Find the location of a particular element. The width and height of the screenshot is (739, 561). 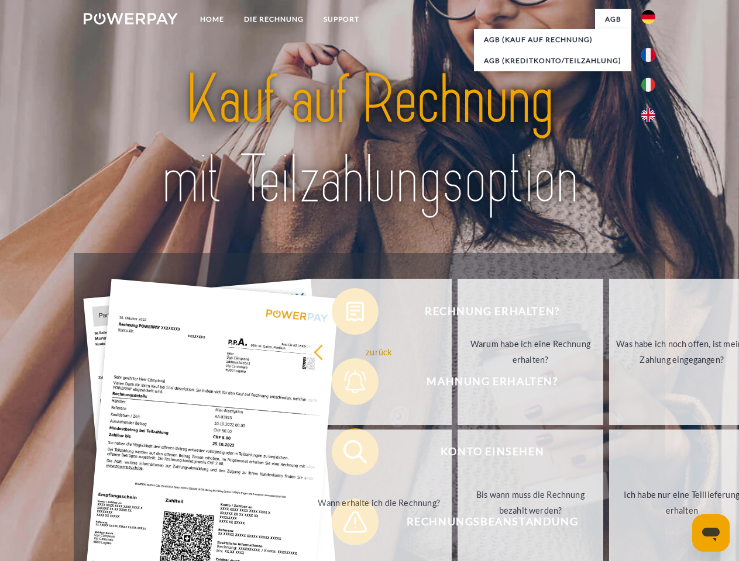

img: title-powerpay_de.svg is located at coordinates (369, 140).